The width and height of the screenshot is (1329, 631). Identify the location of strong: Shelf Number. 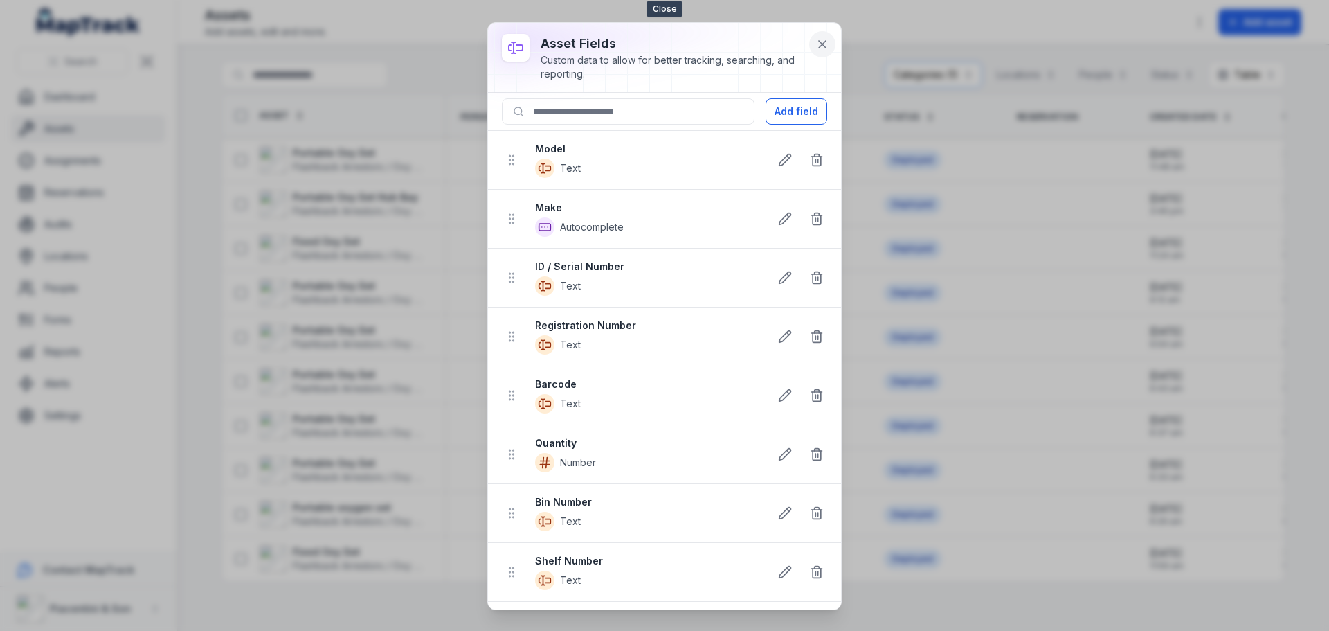
(647, 561).